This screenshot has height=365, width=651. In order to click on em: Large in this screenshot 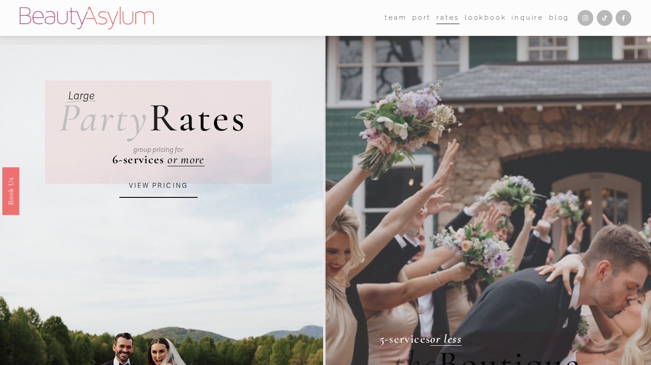, I will do `click(81, 96)`.